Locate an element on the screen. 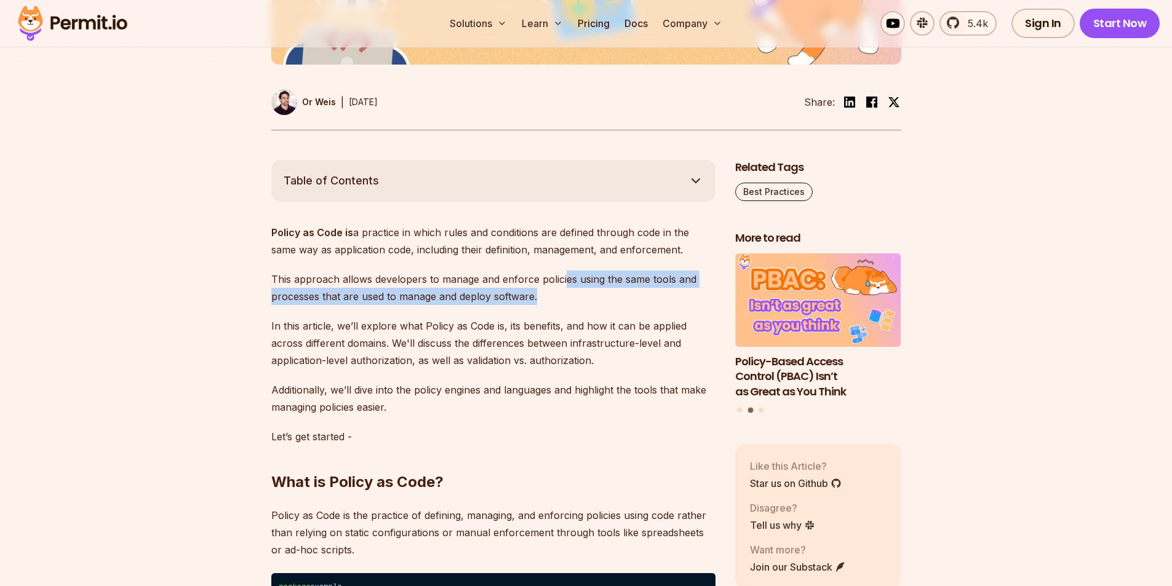 The height and width of the screenshot is (586, 1172). button: Go to slide 3 is located at coordinates (761, 410).